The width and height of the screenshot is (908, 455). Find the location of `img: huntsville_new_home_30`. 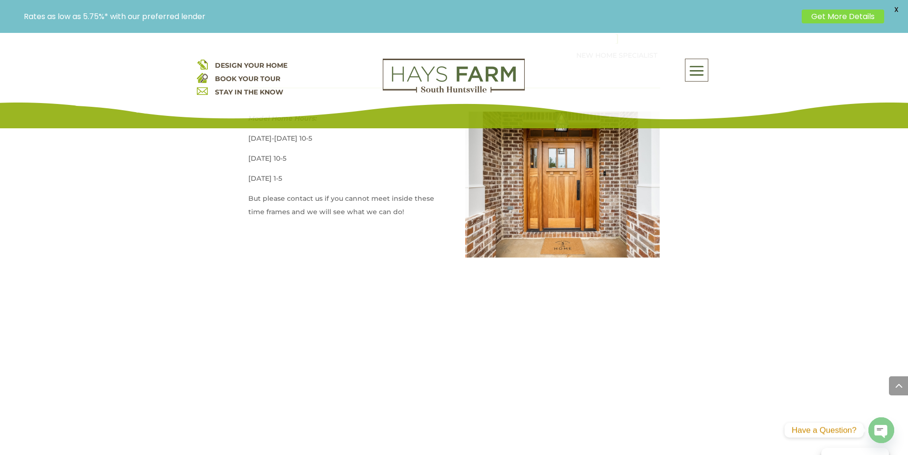

img: huntsville_new_home_30 is located at coordinates (562, 184).